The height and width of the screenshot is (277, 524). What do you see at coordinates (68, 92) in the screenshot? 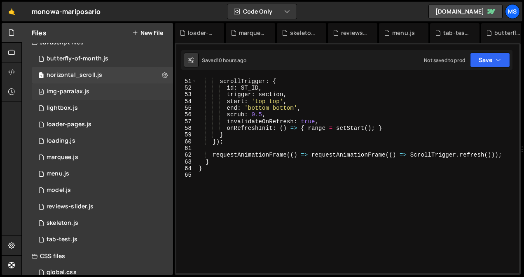
I see `div: img-parralax.js` at bounding box center [68, 92].